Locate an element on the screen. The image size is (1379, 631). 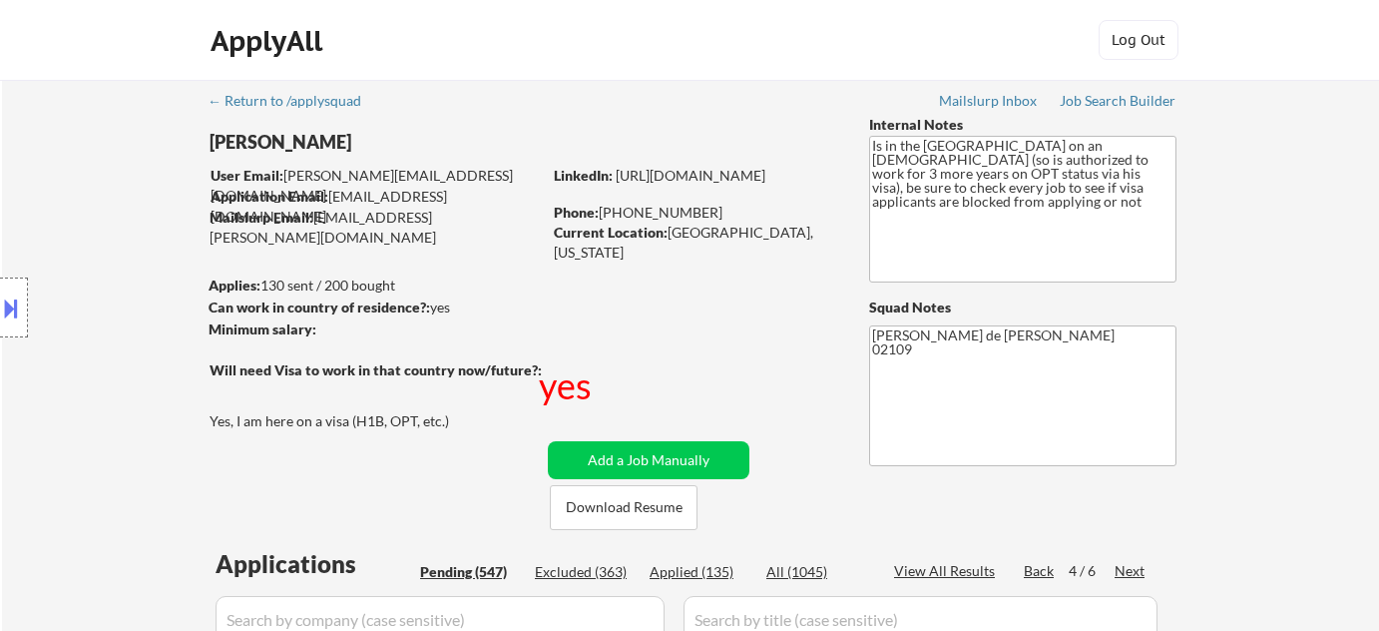
div: 4 / 6 is located at coordinates (1092, 571).